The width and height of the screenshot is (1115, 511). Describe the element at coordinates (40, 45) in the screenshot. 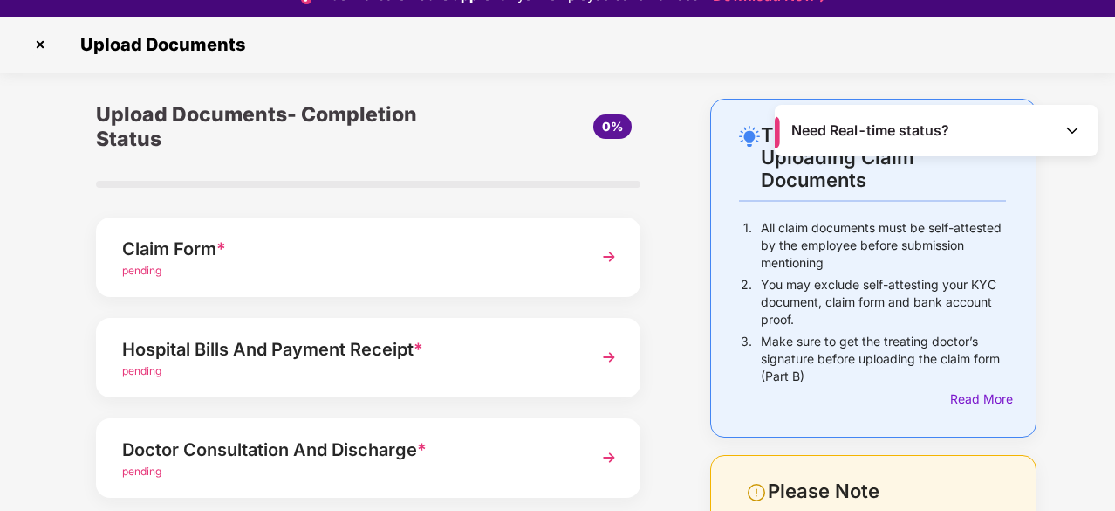

I see `img: svg+xml;base64,PHN2ZyBpZD0iQ3Jvc3MtMzJ4MzIiIHhtbG5zPSJodHRwOi8vd3d3LnczLm9yZy8yMDAwL3N2ZyIgd2lkdG...` at that location.